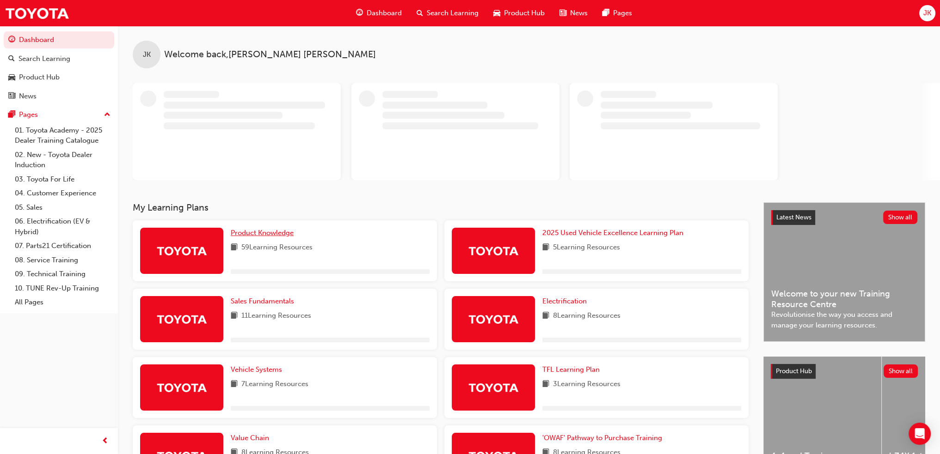  Describe the element at coordinates (612, 233) in the screenshot. I see `span: 2025 Used Vehicle Excellence Learning Plan` at that location.